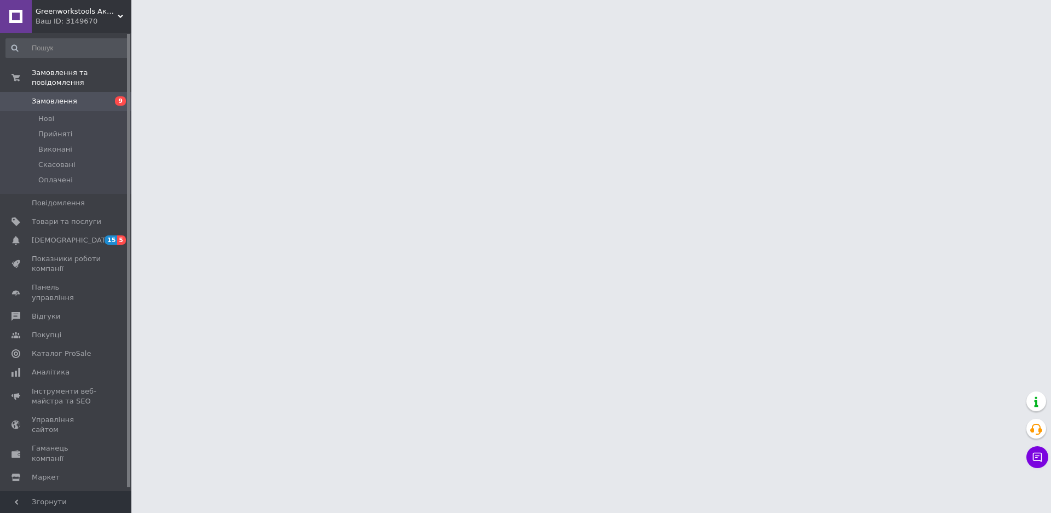 This screenshot has height=513, width=1051. I want to click on span: Виконані, so click(55, 149).